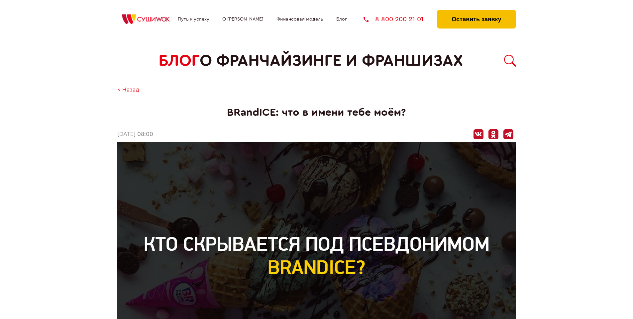 This screenshot has width=633, height=319. Describe the element at coordinates (299, 19) in the screenshot. I see `a: Финансовая модель` at that location.